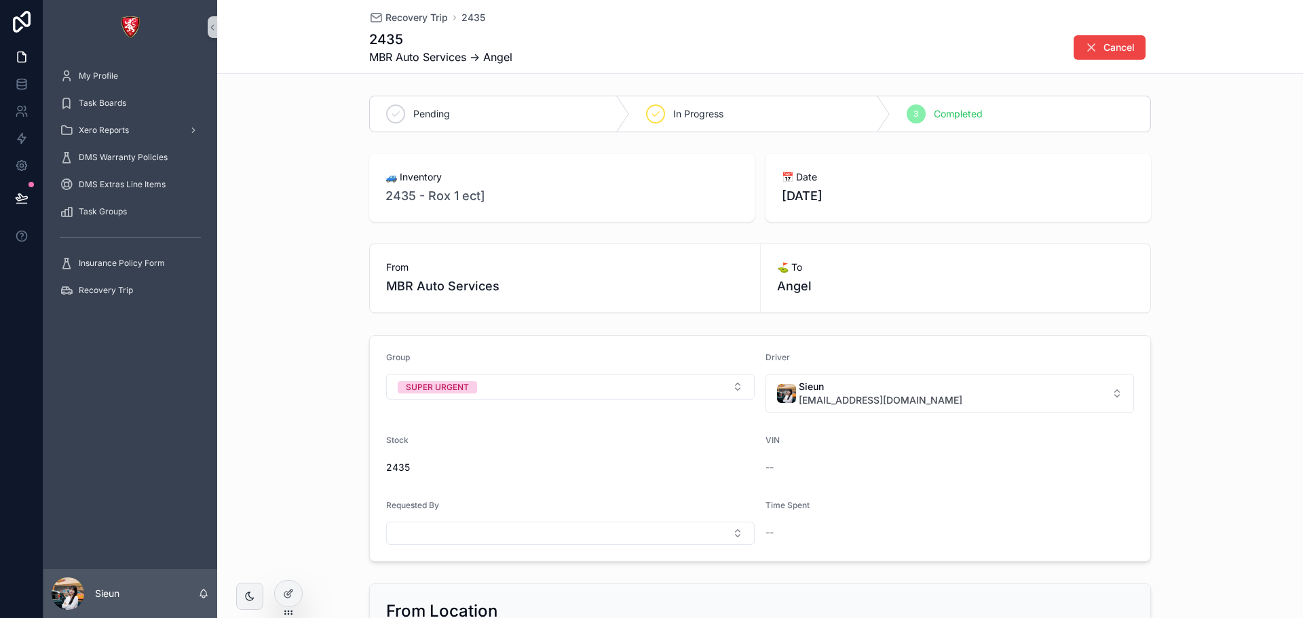  I want to click on a: 2435 - Rox 1 ect], so click(435, 196).